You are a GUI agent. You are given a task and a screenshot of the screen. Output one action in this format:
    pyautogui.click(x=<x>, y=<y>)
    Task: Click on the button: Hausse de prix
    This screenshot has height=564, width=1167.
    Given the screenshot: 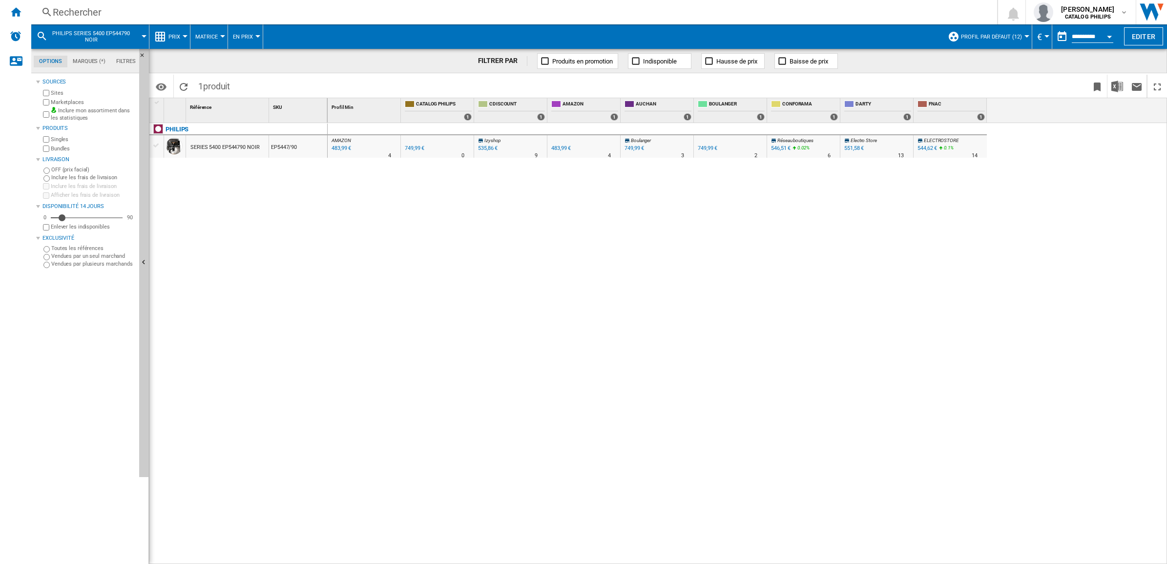 What is the action you would take?
    pyautogui.click(x=733, y=61)
    